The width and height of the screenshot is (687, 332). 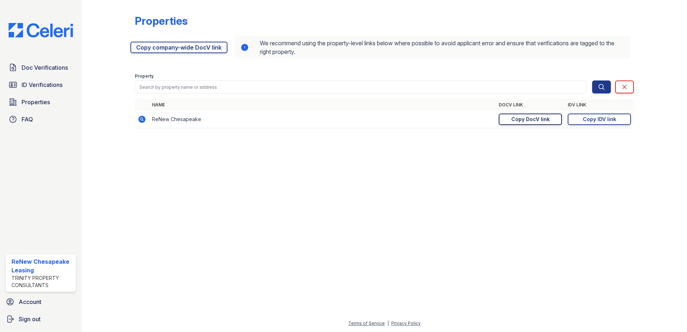 I want to click on div: Properties, so click(x=161, y=21).